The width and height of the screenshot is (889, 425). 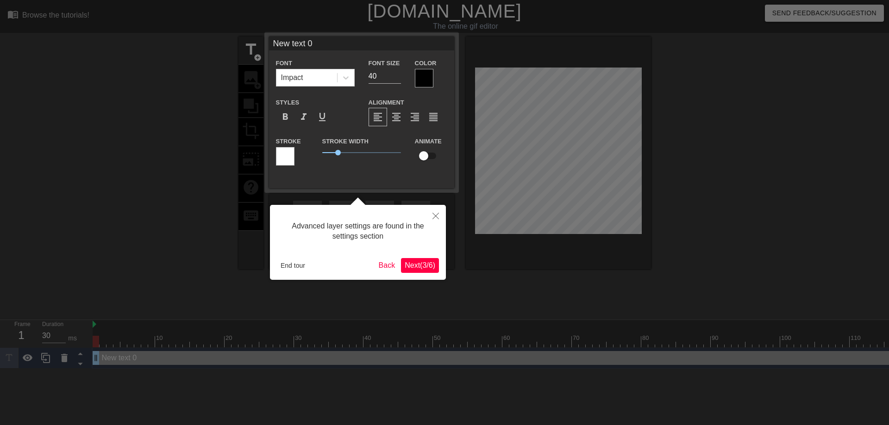 I want to click on div: Advanced layer settings are found in the settings section, so click(x=358, y=231).